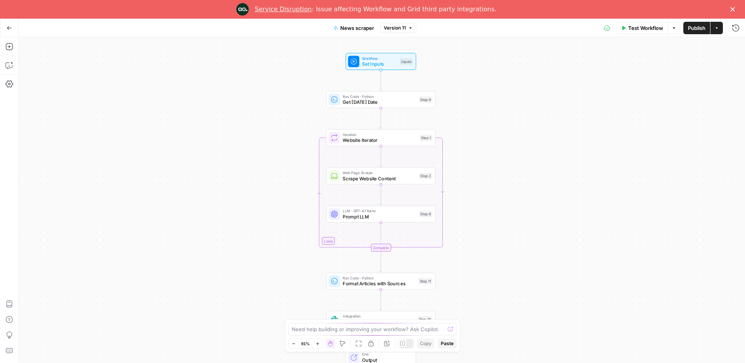  I want to click on a: Service Disruption, so click(283, 9).